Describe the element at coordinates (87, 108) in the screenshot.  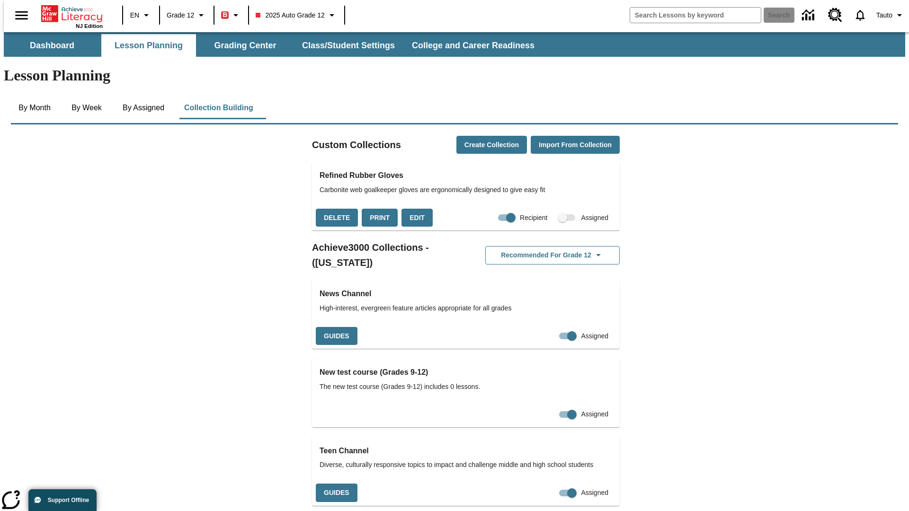
I see `button: By Week` at that location.